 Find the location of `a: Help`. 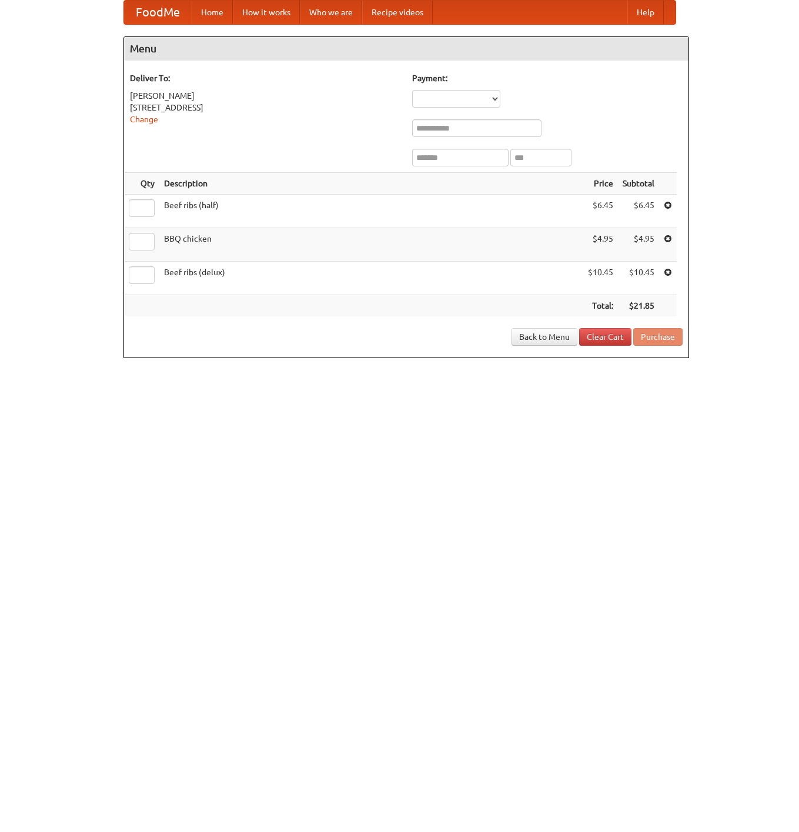

a: Help is located at coordinates (646, 12).